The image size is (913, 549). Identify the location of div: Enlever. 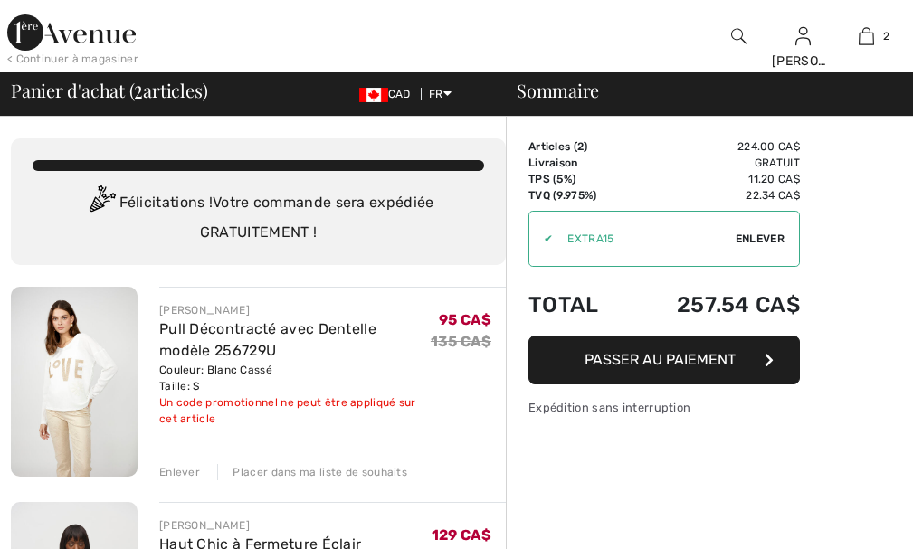
(179, 472).